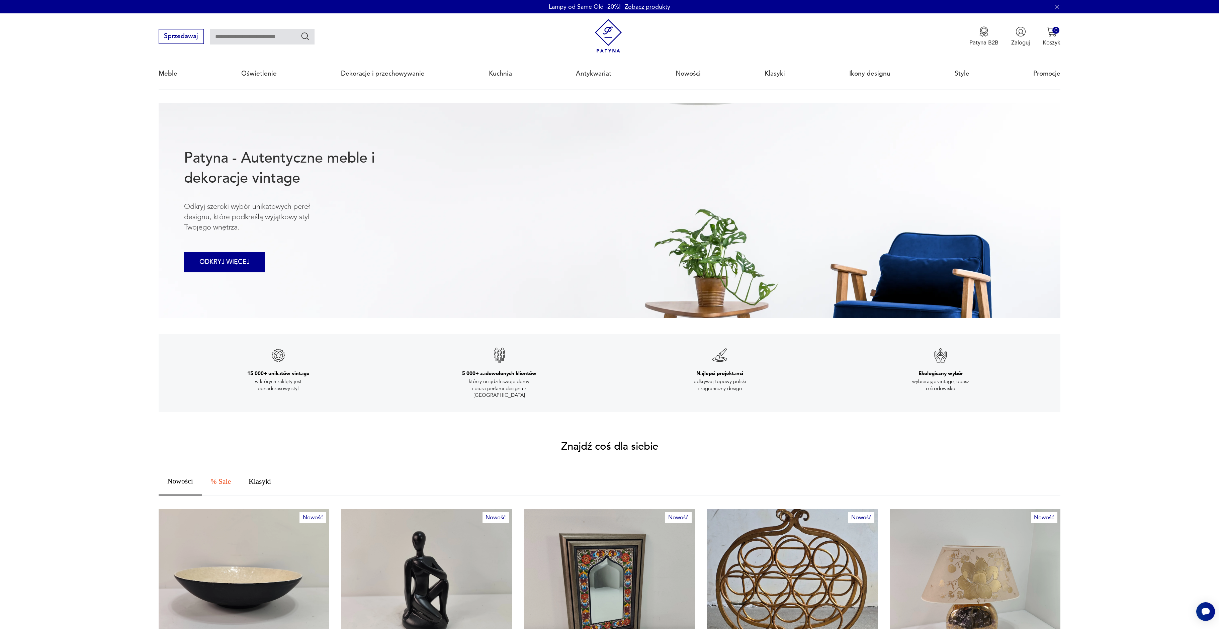 The width and height of the screenshot is (1219, 629). I want to click on img: Patyna - sklep z meblami i dekoracjami vintage, so click(608, 36).